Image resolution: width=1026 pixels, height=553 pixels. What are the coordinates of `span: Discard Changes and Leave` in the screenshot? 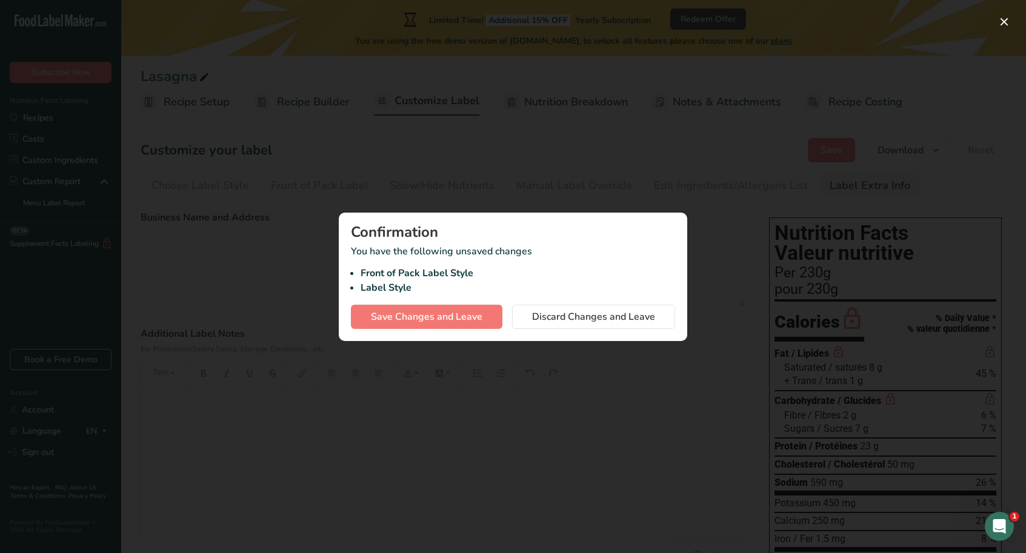 It's located at (593, 317).